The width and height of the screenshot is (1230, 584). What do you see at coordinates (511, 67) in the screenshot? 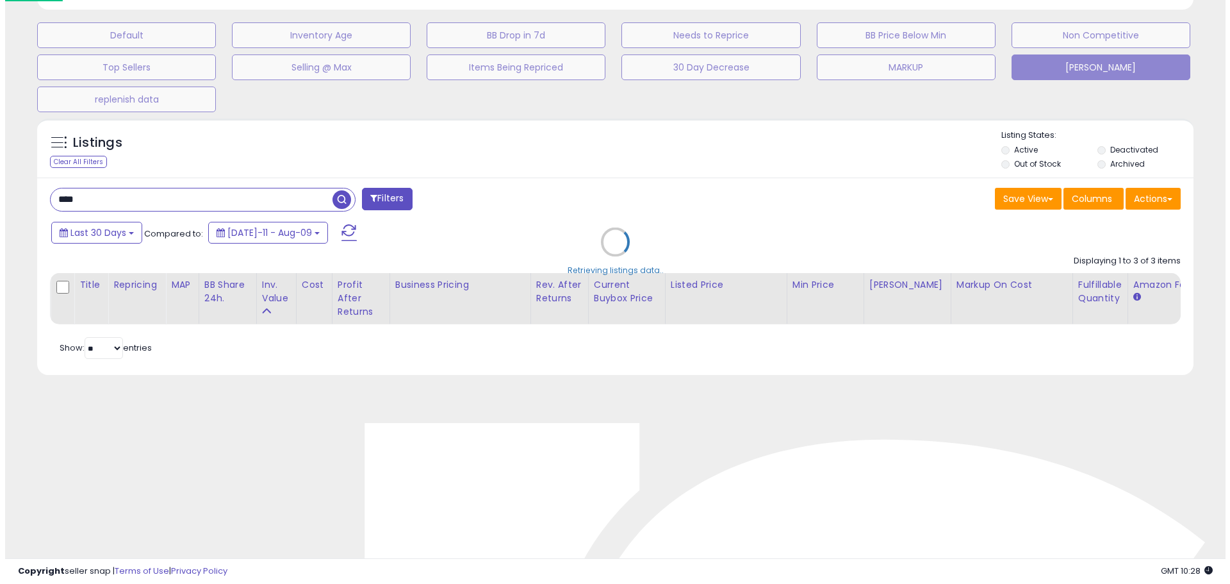
I see `button: Items Being Repriced` at bounding box center [511, 67].